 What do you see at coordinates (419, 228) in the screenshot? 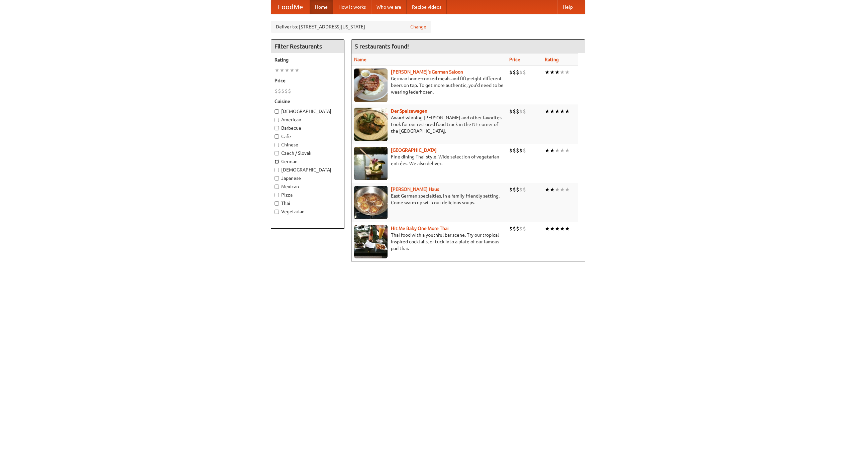
I see `b: Hit Me Baby One More Thai` at bounding box center [419, 228].